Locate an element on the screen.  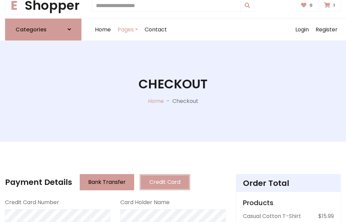
h5: Products is located at coordinates (288, 203).